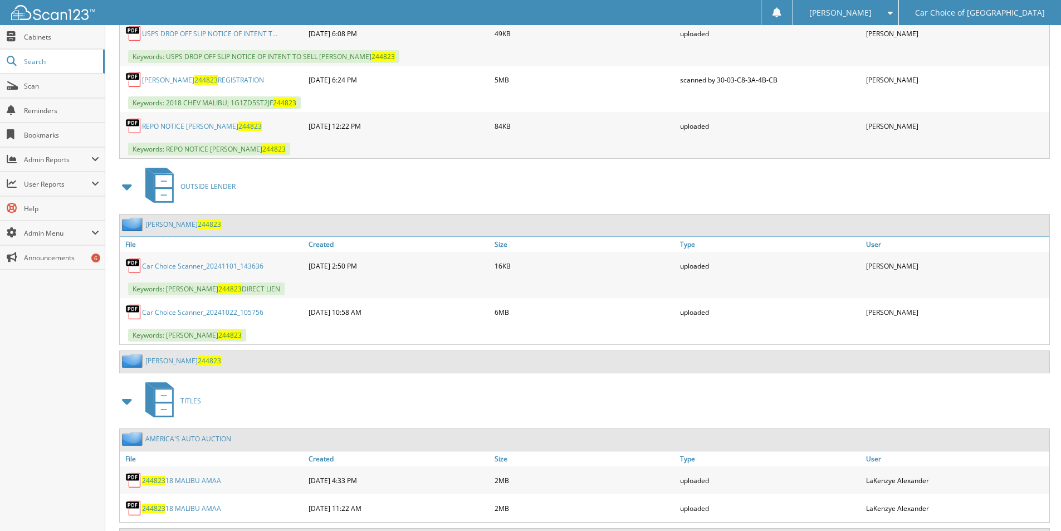 Image resolution: width=1061 pixels, height=531 pixels. I want to click on span: Search, so click(61, 61).